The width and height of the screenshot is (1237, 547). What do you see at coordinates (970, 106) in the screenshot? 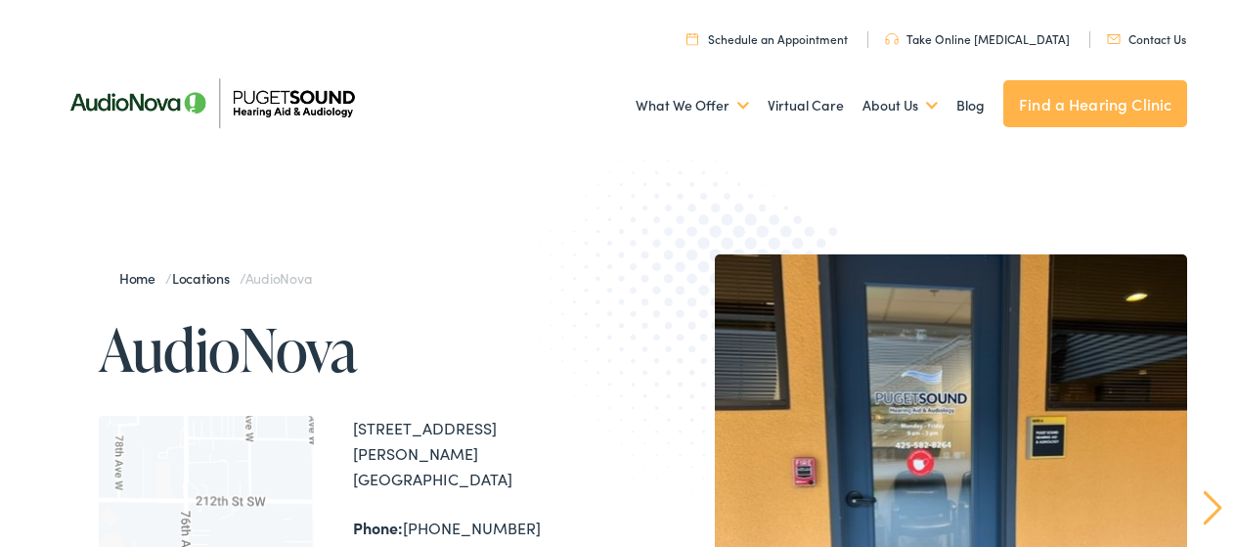
I see `a: Blog` at bounding box center [970, 106].